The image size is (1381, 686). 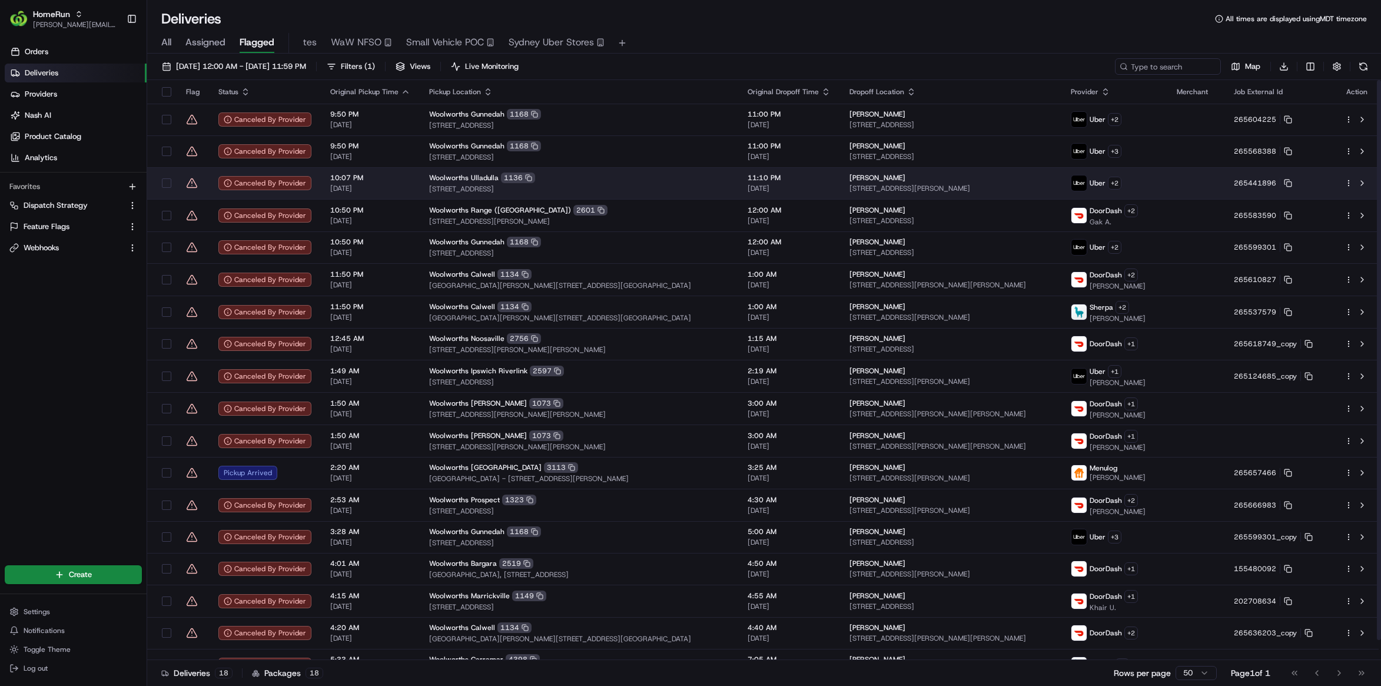 What do you see at coordinates (1273, 344) in the screenshot?
I see `button: 265618749_copy` at bounding box center [1273, 344].